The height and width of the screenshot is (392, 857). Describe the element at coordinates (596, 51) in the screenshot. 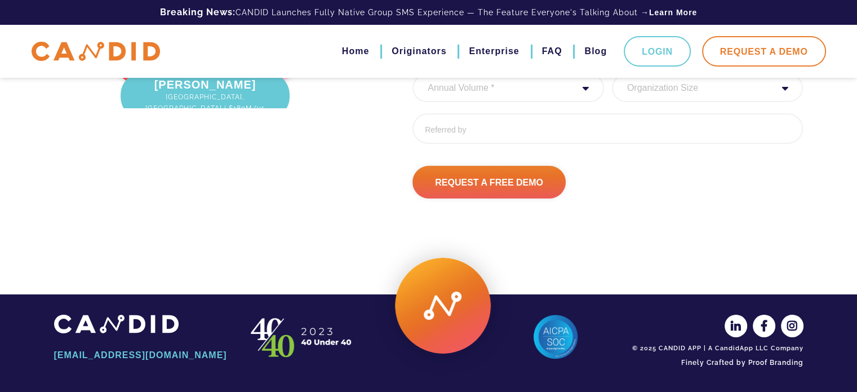

I see `a: Blog` at that location.